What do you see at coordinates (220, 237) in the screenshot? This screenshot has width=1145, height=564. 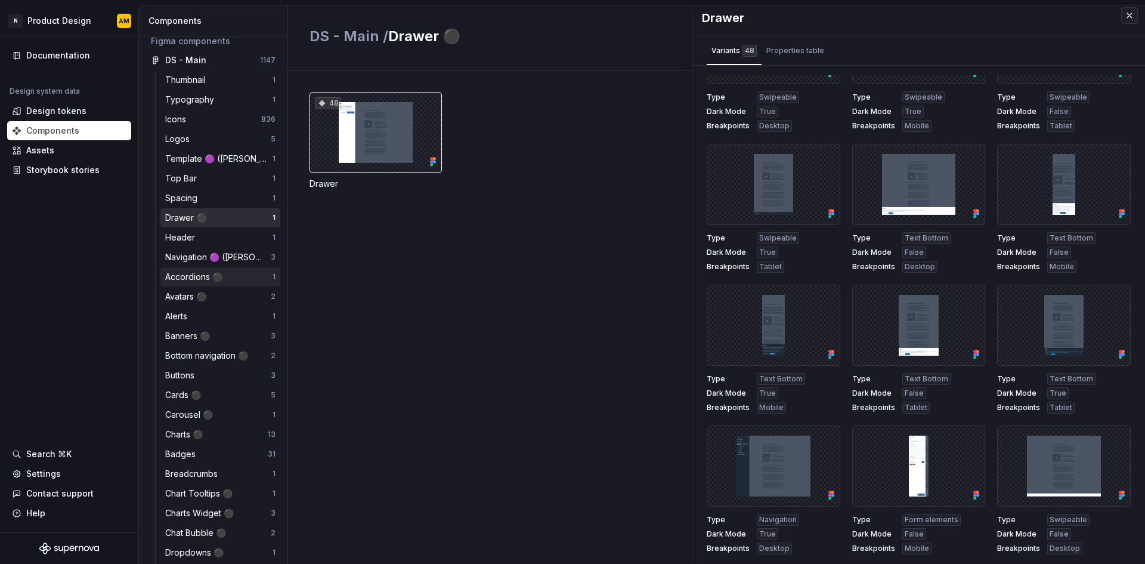 I see `a: Header1` at bounding box center [220, 237].